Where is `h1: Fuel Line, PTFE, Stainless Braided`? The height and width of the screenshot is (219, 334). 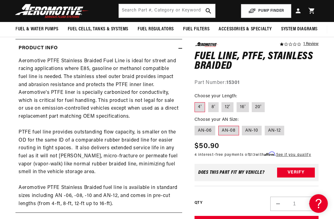 h1: Fuel Line, PTFE, Stainless Braided is located at coordinates (257, 61).